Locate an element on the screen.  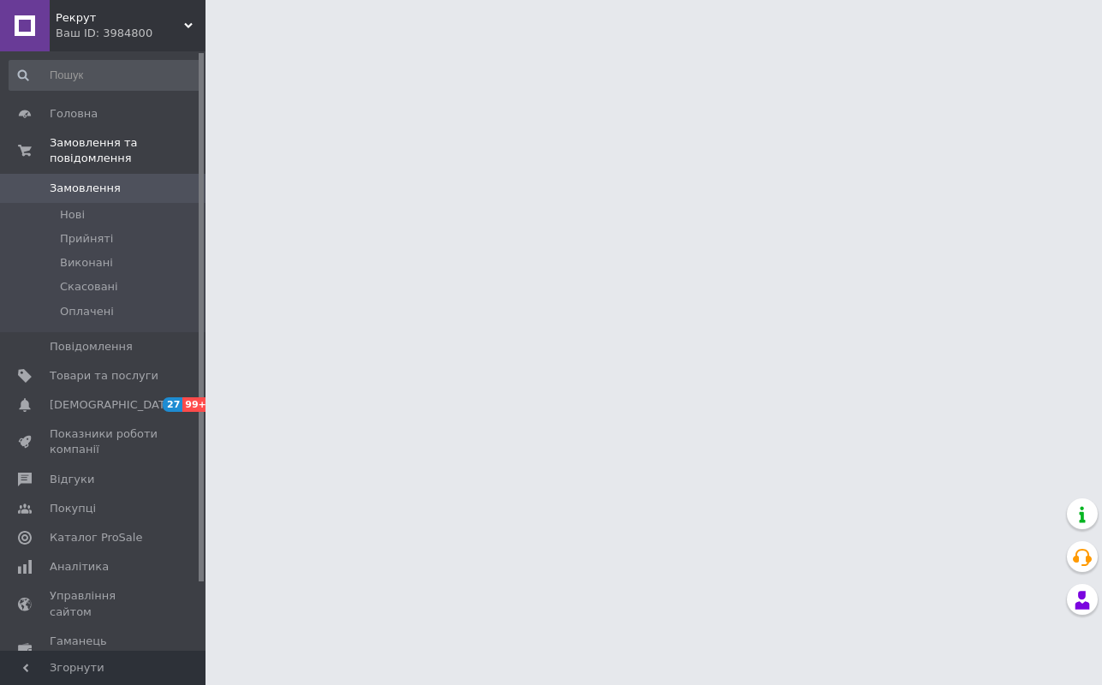
span: Відгуки is located at coordinates (72, 479).